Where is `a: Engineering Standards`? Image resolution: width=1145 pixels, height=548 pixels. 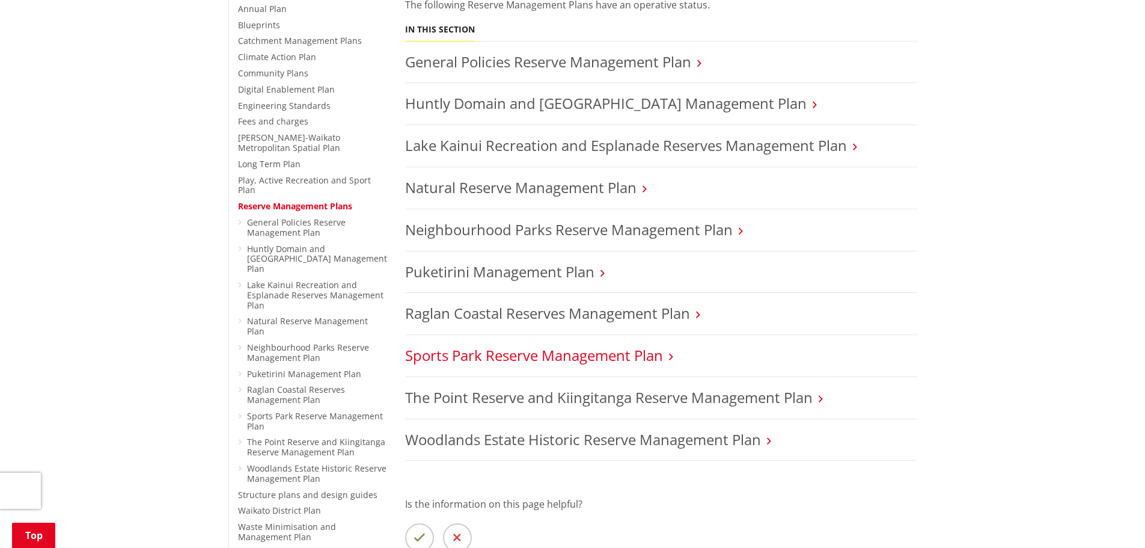
a: Engineering Standards is located at coordinates (284, 105).